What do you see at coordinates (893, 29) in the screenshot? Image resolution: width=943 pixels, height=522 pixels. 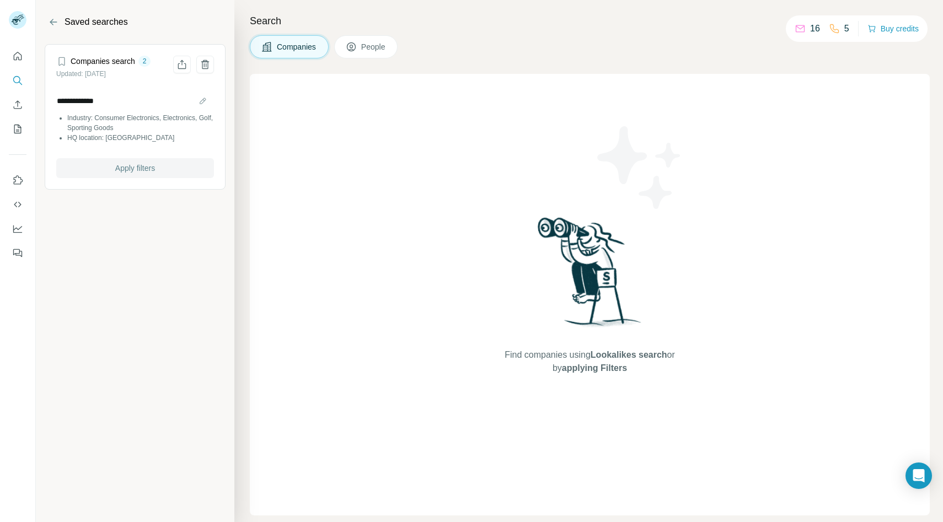 I see `button: Buy credits` at bounding box center [893, 29].